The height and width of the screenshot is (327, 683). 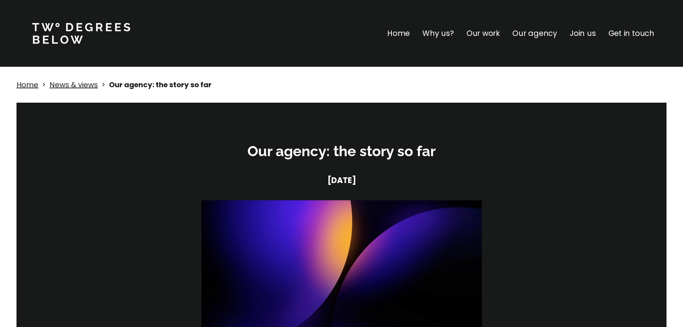 I want to click on p: Our agency, so click(x=535, y=33).